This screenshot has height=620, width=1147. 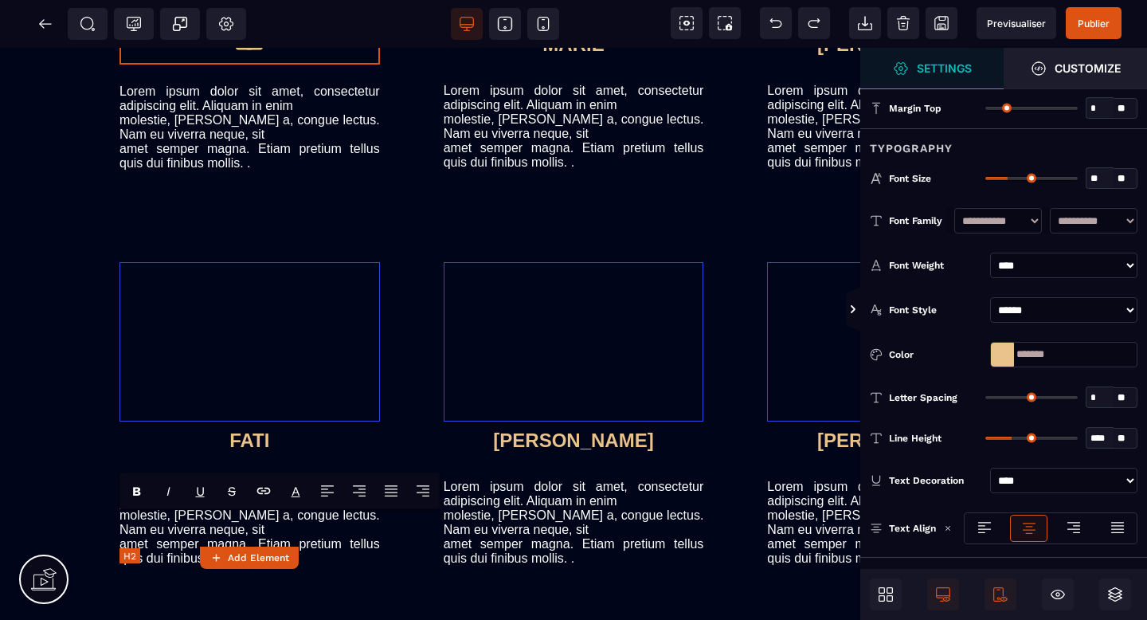 What do you see at coordinates (134, 24) in the screenshot?
I see `span: Tracking` at bounding box center [134, 24].